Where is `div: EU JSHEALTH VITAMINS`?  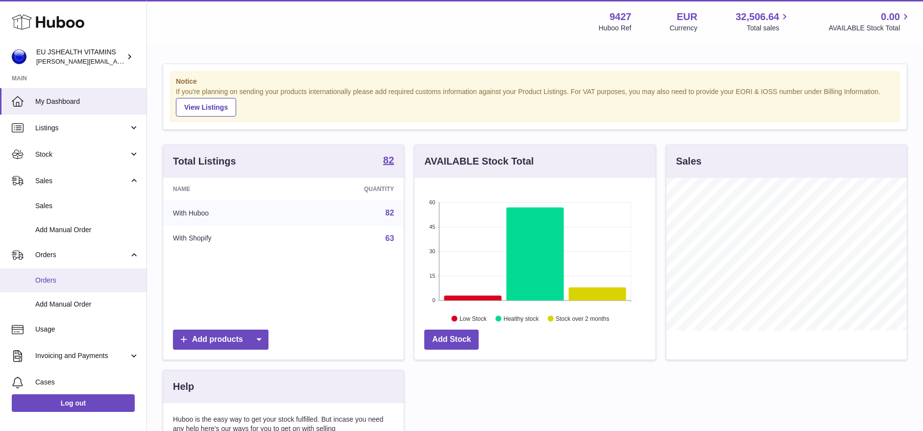 div: EU JSHEALTH VITAMINS is located at coordinates (80, 57).